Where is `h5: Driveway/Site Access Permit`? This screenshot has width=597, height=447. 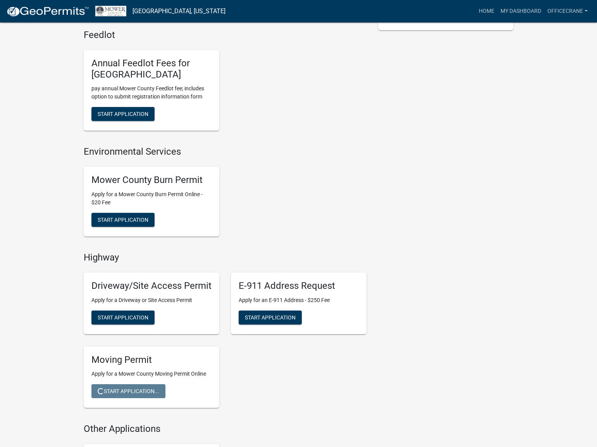
h5: Driveway/Site Access Permit is located at coordinates (151, 285).